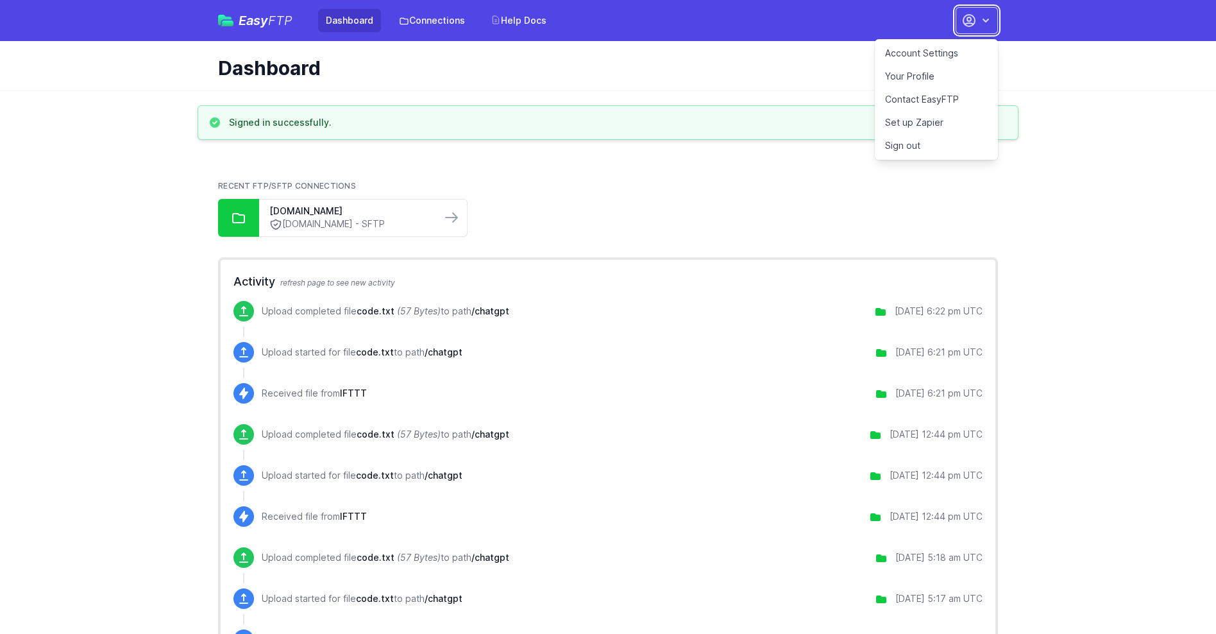 Image resolution: width=1216 pixels, height=634 pixels. What do you see at coordinates (936, 99) in the screenshot?
I see `a: Contact EasyFTP` at bounding box center [936, 99].